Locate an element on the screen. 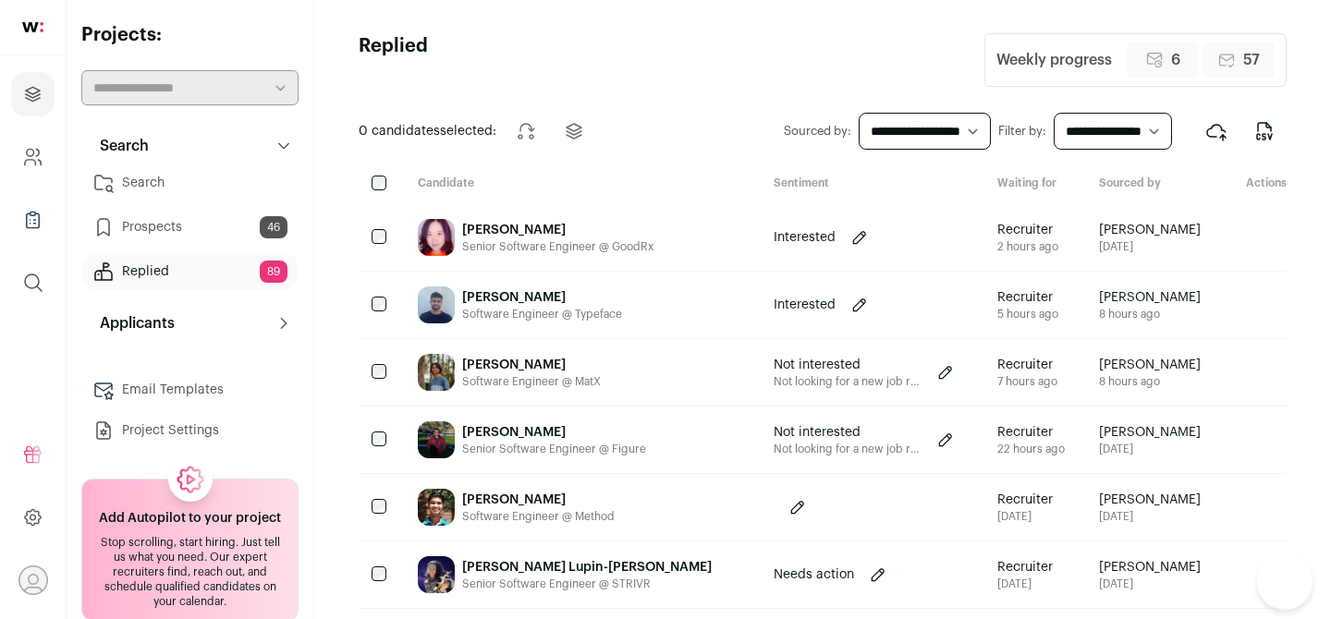 Image resolution: width=1331 pixels, height=619 pixels. span: 6 is located at coordinates (1176, 60).